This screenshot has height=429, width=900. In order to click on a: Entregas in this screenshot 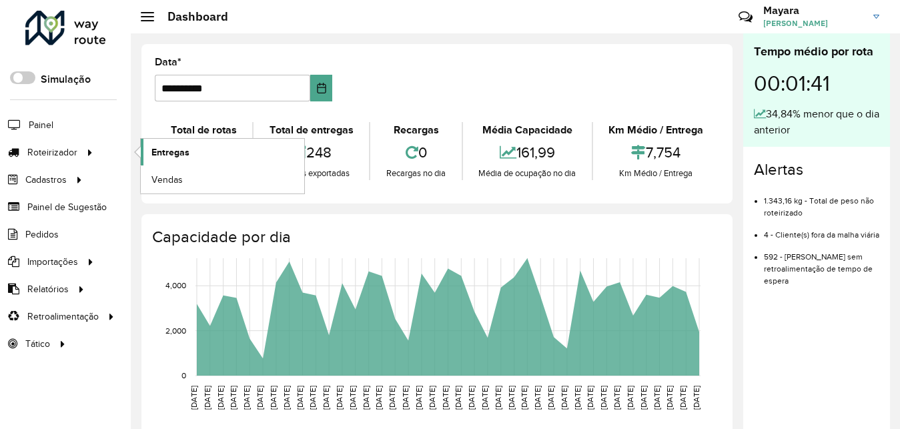, I will do `click(222, 152)`.